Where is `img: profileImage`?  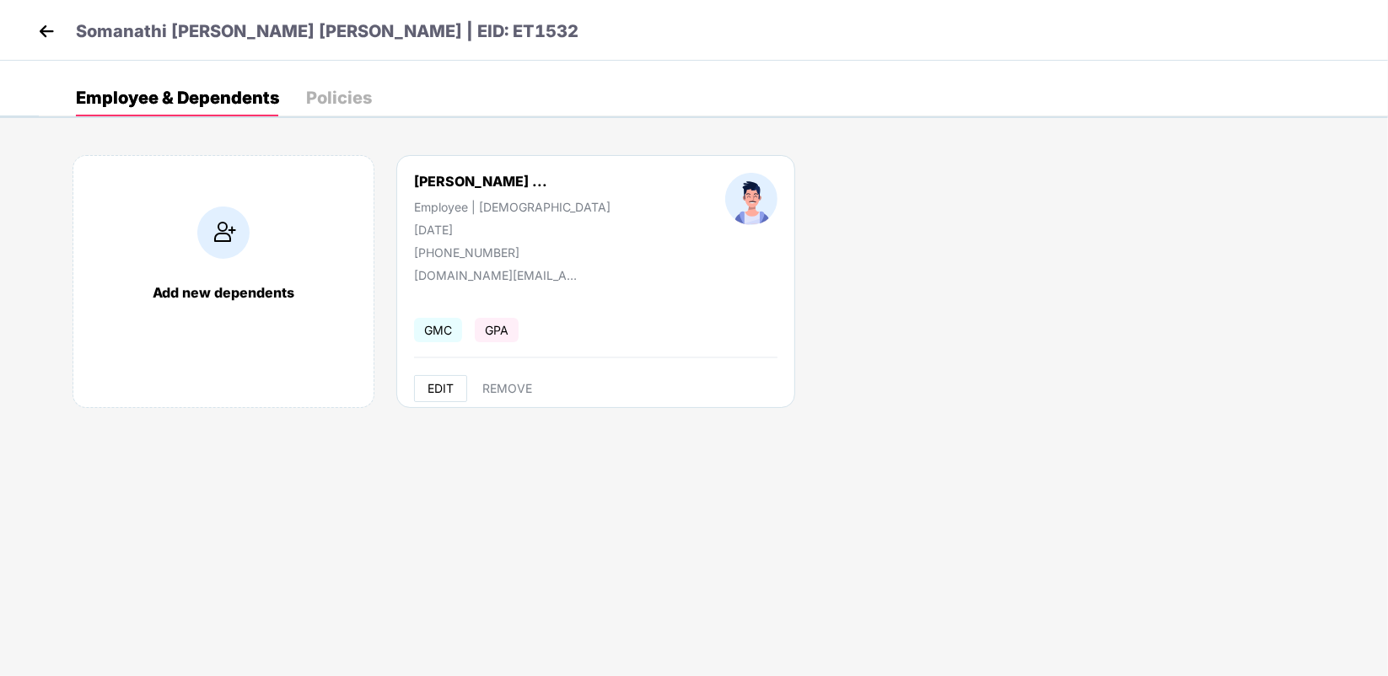
img: profileImage is located at coordinates (751, 199).